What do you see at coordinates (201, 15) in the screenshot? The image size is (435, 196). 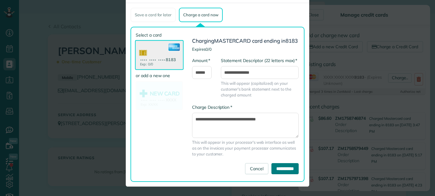 I see `div: Charge a card now` at bounding box center [201, 15].